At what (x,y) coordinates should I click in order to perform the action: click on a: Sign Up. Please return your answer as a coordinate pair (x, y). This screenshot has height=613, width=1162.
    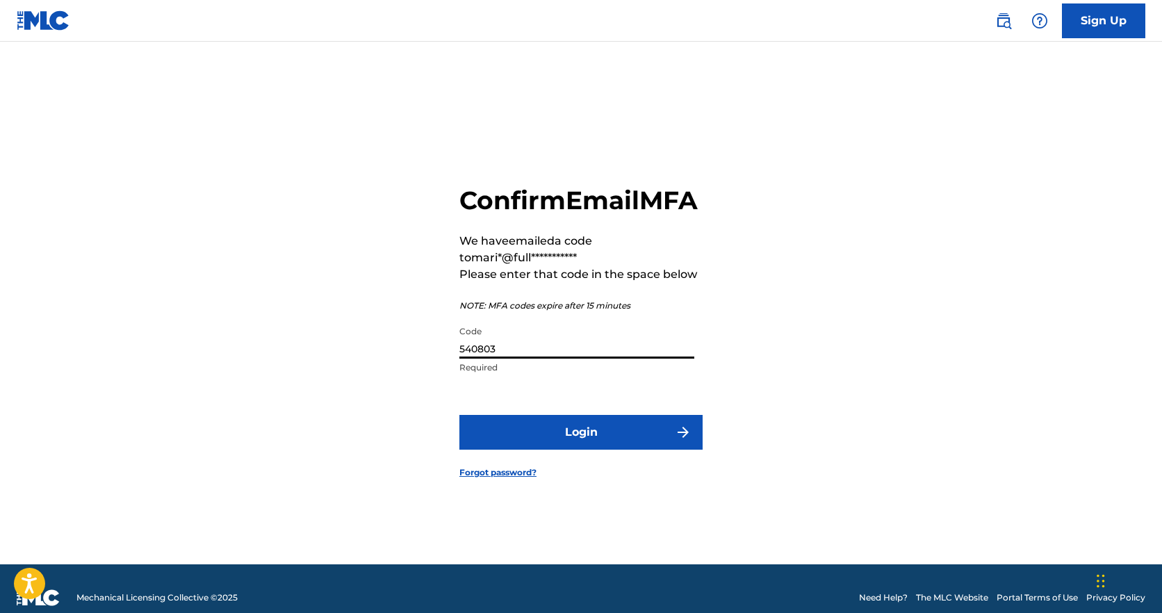
    Looking at the image, I should click on (1104, 21).